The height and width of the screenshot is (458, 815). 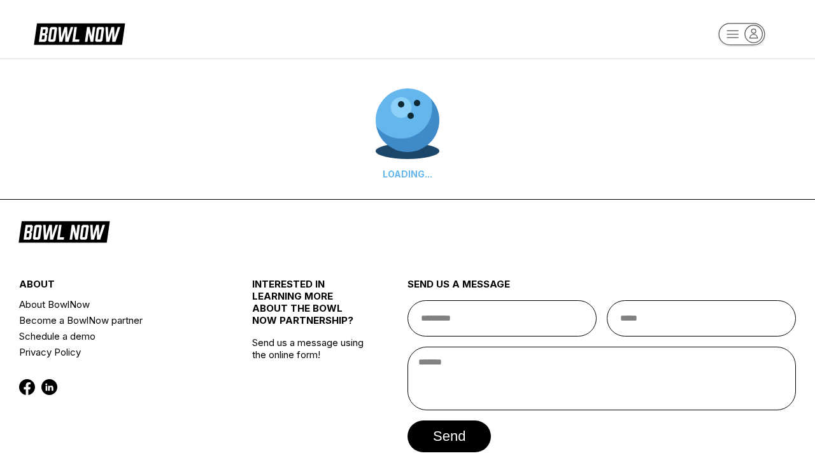 What do you see at coordinates (116, 336) in the screenshot?
I see `a: Schedule a demo` at bounding box center [116, 336].